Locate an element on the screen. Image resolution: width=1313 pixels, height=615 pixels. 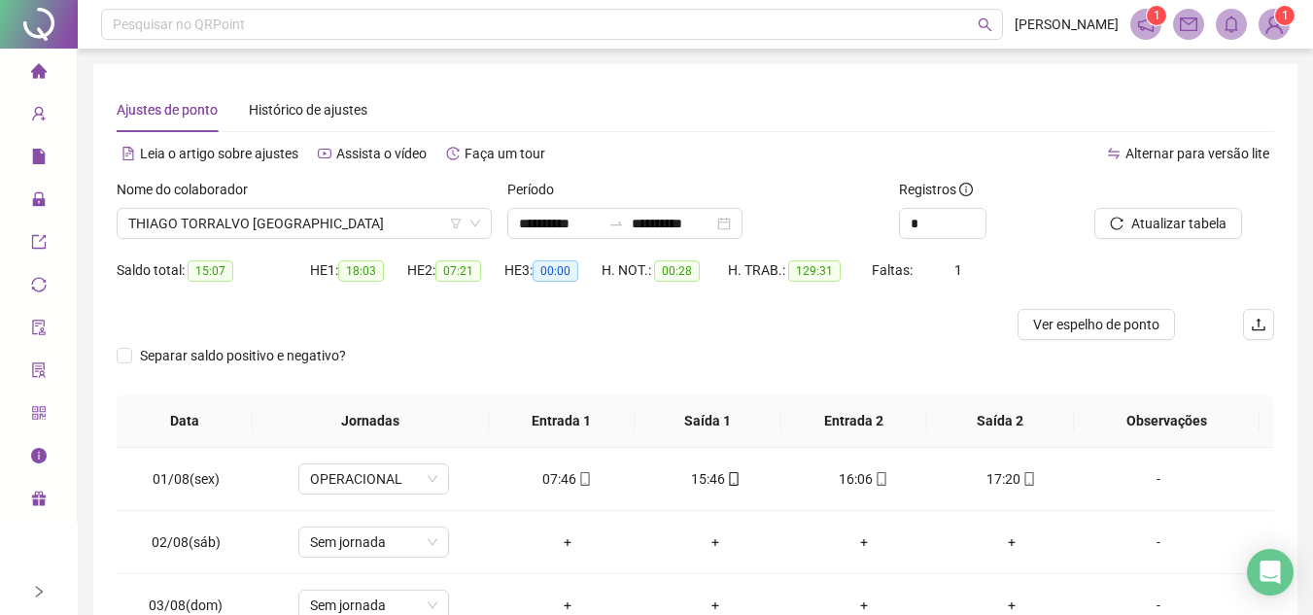
span: to is located at coordinates (616, 224).